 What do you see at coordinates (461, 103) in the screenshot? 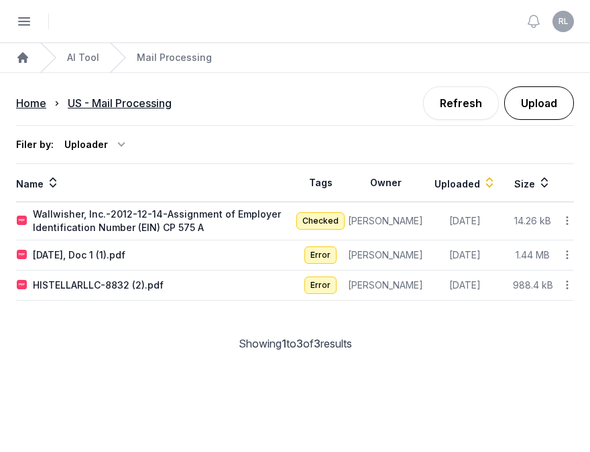
I see `a: Refresh` at bounding box center [461, 103].